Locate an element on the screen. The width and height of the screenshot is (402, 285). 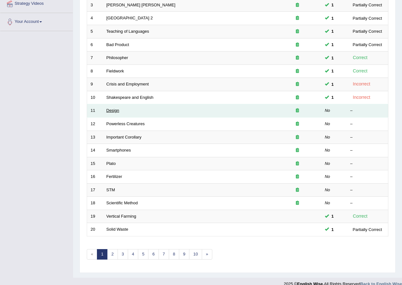
td: 19 is located at coordinates (95, 216).